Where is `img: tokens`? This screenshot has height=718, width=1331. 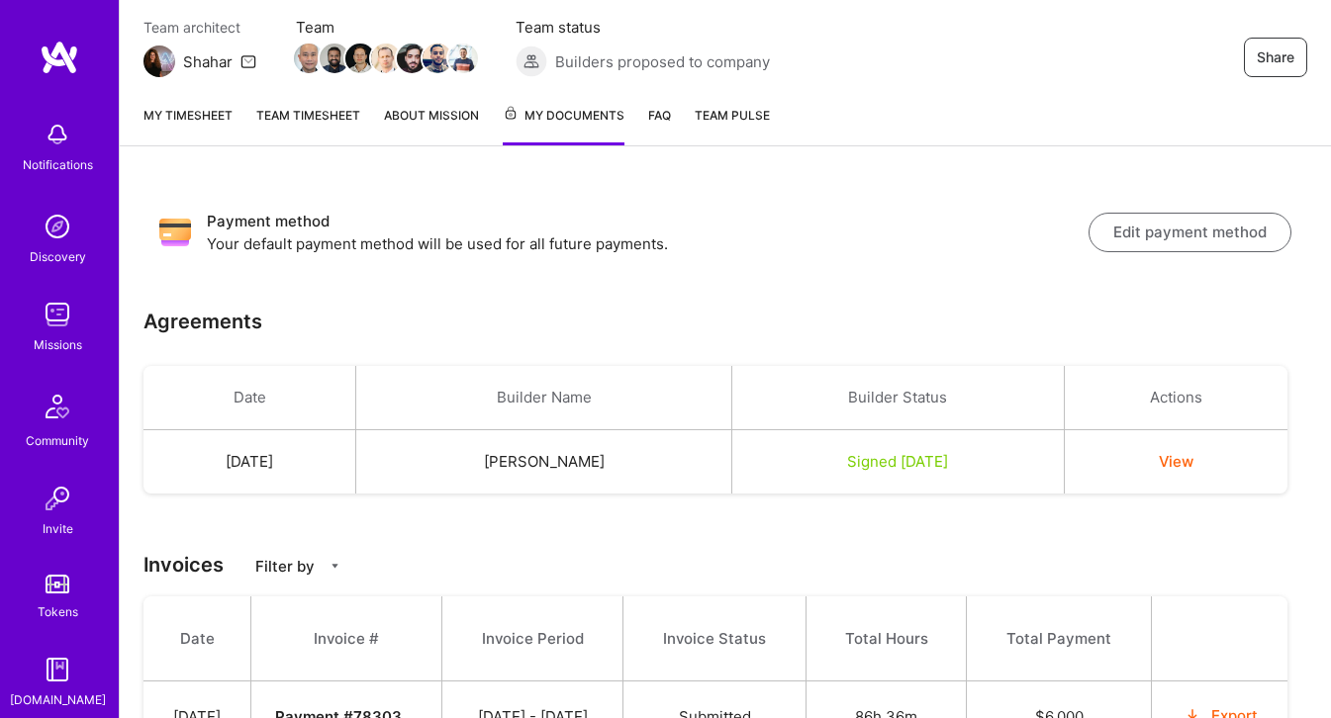
img: tokens is located at coordinates (57, 584).